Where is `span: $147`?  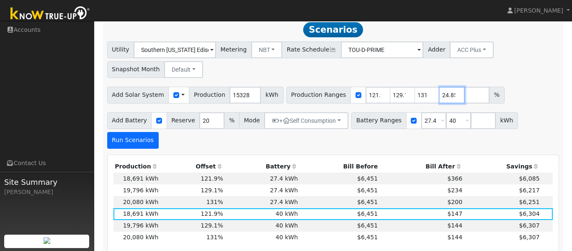 span: $147 is located at coordinates (455, 214).